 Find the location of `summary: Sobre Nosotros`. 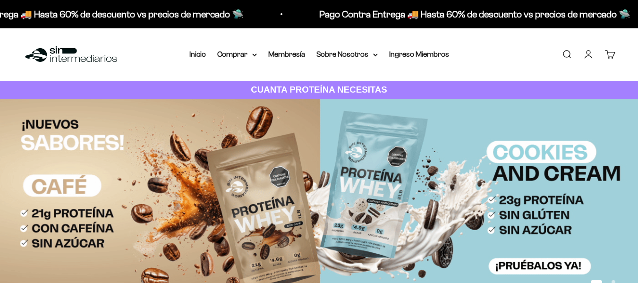

summary: Sobre Nosotros is located at coordinates (347, 54).